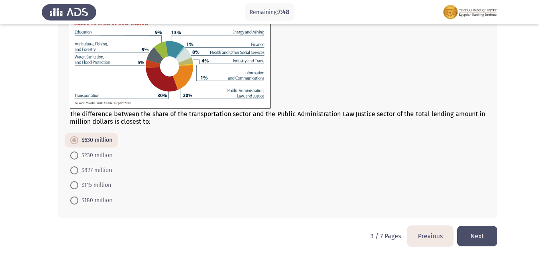 This screenshot has height=258, width=539. What do you see at coordinates (278, 118) in the screenshot?
I see `span: The difference between the share of the transportation sector and the Public Administration Law J...` at bounding box center [278, 118].